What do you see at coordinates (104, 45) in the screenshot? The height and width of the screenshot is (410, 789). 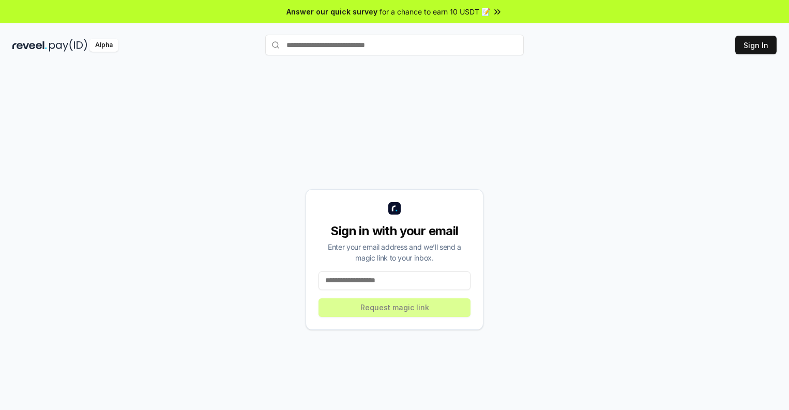 I see `div: Alpha` at bounding box center [104, 45].